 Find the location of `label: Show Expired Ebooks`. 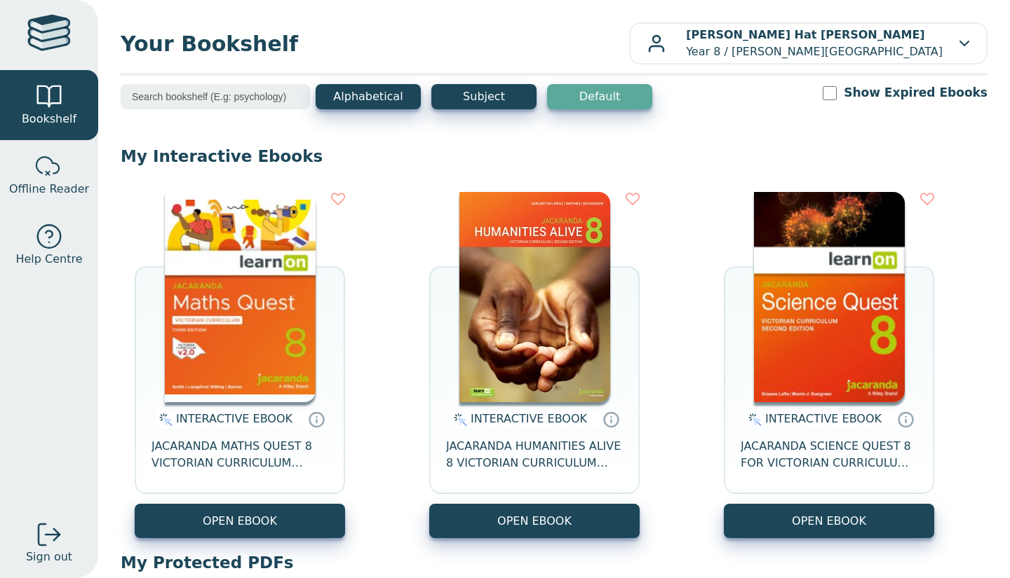

label: Show Expired Ebooks is located at coordinates (915, 93).